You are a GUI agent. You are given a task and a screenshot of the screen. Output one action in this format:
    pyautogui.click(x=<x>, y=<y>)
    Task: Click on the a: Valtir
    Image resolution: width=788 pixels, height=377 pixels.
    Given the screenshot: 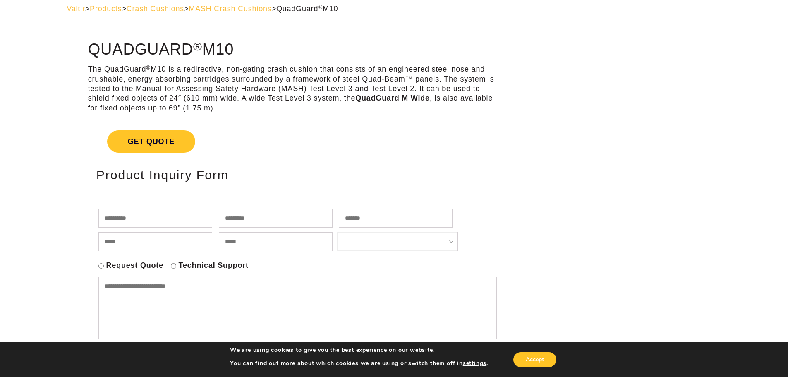 What is the action you would take?
    pyautogui.click(x=76, y=9)
    